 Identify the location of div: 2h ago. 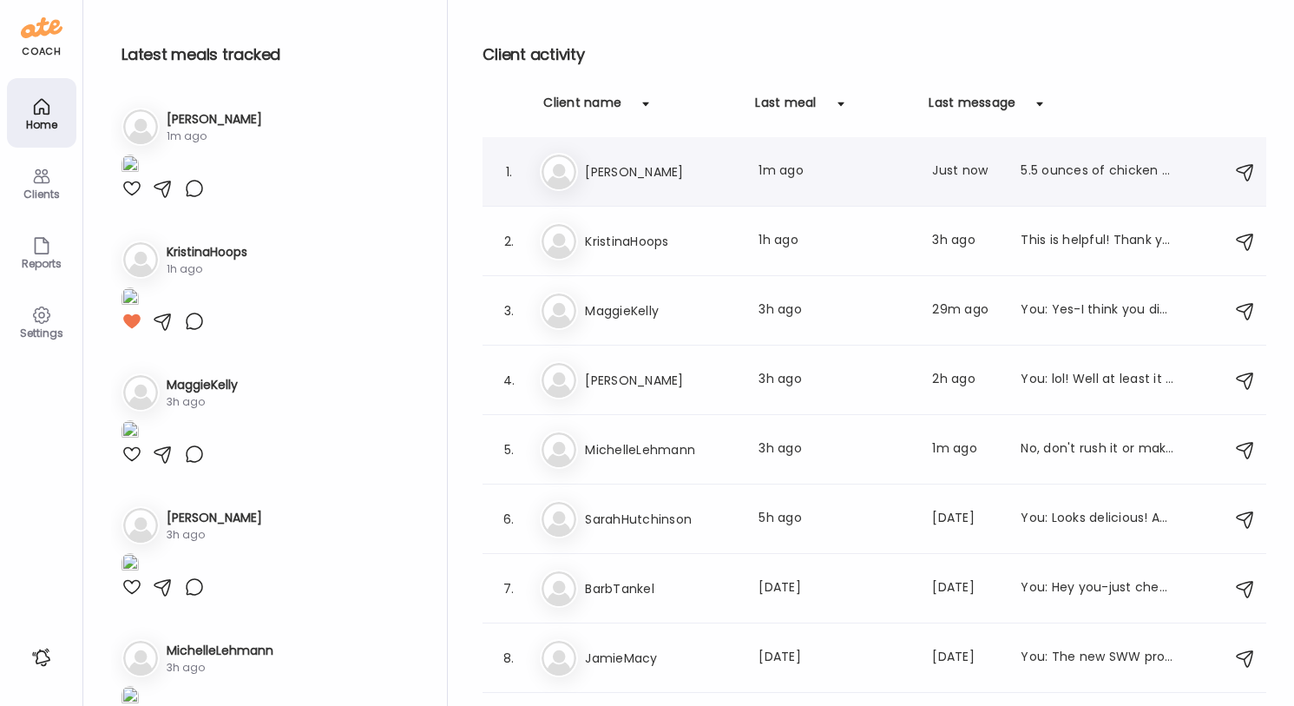
(966, 380).